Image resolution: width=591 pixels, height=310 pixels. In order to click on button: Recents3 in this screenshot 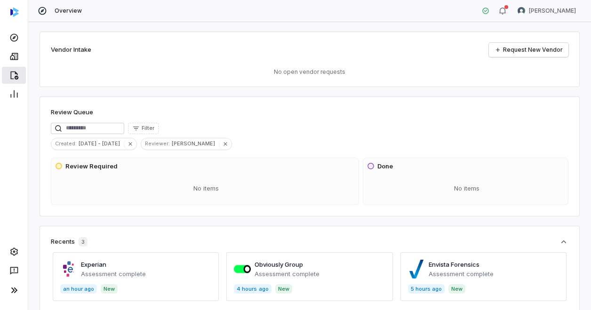, I will do `click(310, 242)`.